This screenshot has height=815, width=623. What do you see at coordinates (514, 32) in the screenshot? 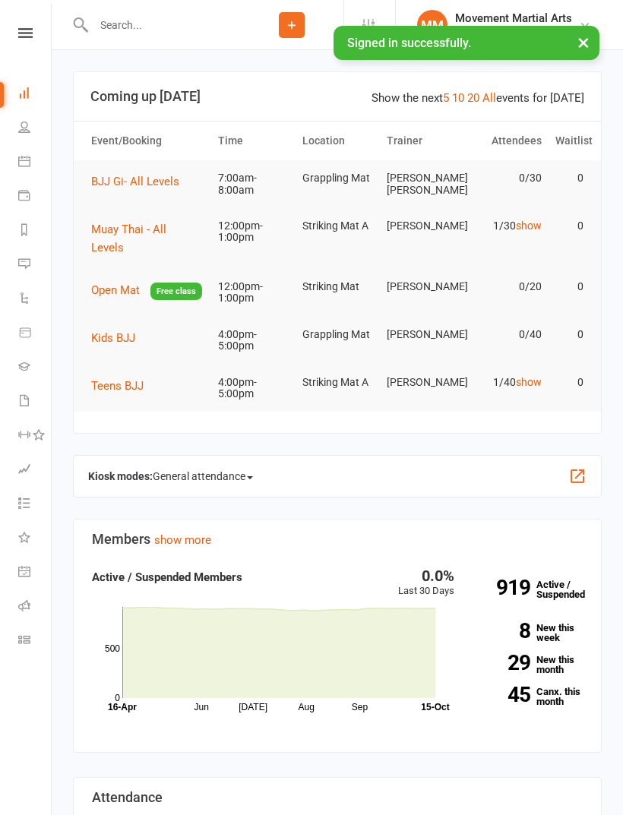
I see `div: Movement Martial arts` at bounding box center [514, 32].